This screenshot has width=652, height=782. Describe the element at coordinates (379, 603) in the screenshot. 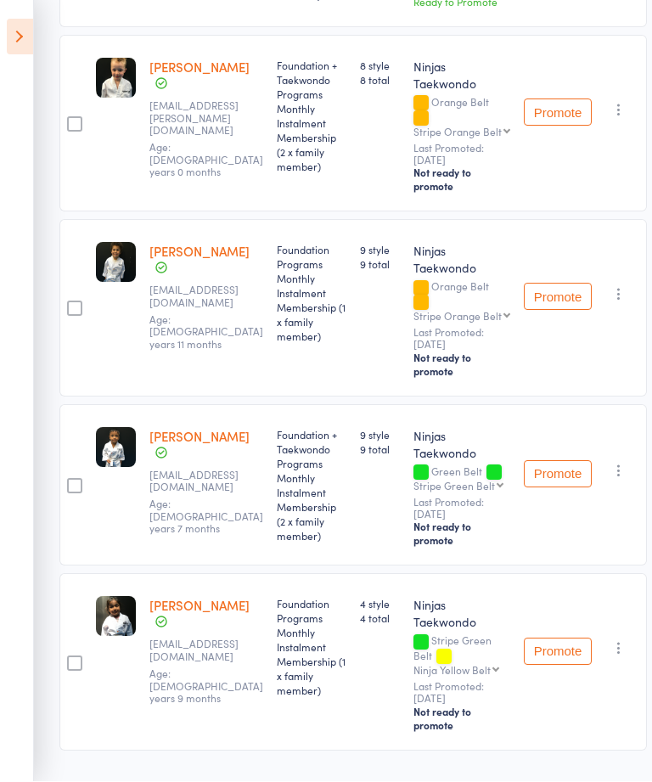

I see `span: 4 style` at that location.